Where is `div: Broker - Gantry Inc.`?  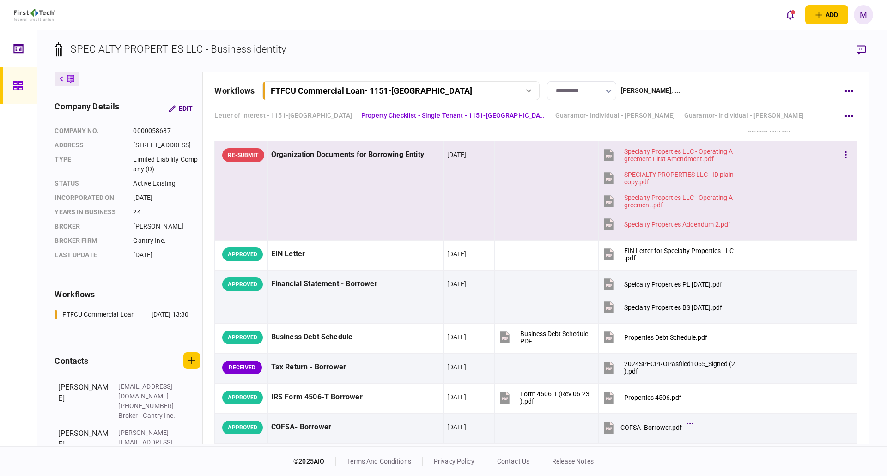 div: Broker - Gantry Inc. is located at coordinates (148, 416).